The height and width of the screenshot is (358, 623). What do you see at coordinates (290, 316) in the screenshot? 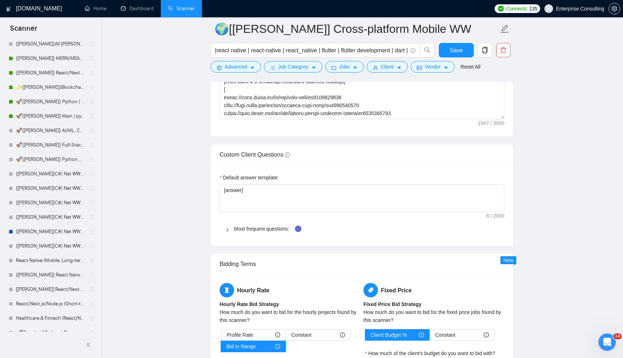
I see `div: How much do you want to bid for the hourly projects found by this scanner?` at bounding box center [290, 316].